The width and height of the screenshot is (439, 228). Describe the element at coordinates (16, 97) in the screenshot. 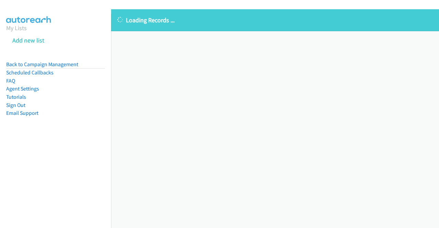

I see `a: Tutorials` at that location.